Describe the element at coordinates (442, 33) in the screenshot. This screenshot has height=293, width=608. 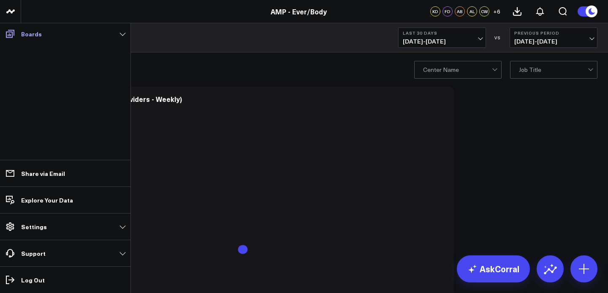
I see `b: Last 30 Days` at that location.